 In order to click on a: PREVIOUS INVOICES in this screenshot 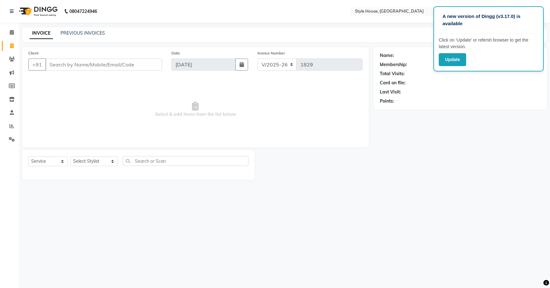, I will do `click(83, 33)`.